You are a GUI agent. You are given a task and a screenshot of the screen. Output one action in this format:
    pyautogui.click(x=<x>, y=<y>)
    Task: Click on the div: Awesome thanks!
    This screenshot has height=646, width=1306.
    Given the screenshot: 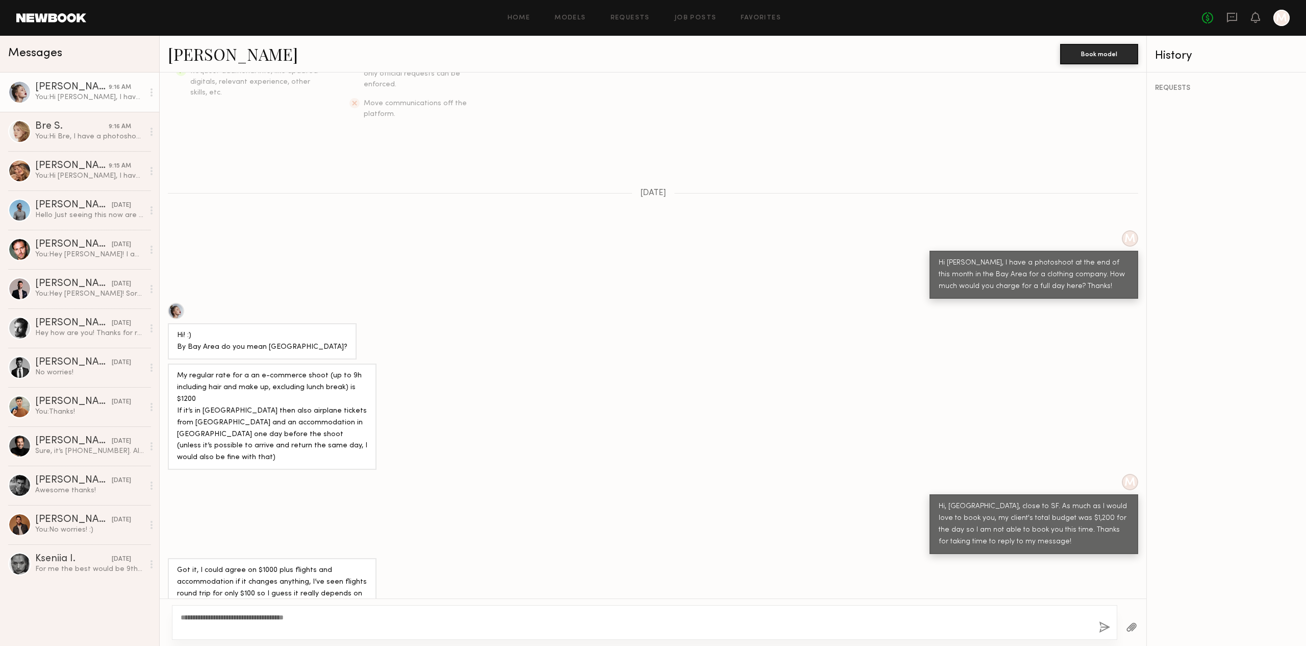 What is the action you would take?
    pyautogui.click(x=89, y=490)
    